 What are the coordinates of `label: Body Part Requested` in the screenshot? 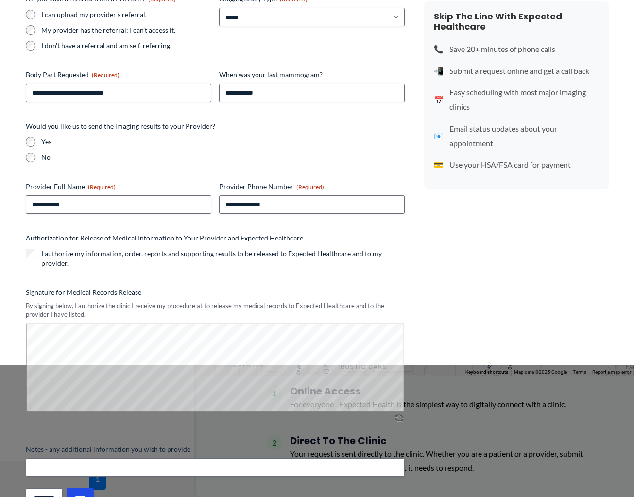 It's located at (118, 75).